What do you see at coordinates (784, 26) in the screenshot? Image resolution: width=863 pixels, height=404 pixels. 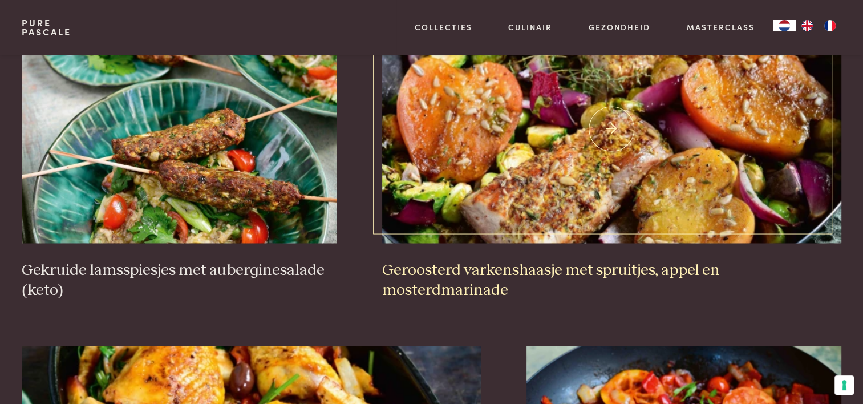 I see `div: Language` at bounding box center [784, 26].